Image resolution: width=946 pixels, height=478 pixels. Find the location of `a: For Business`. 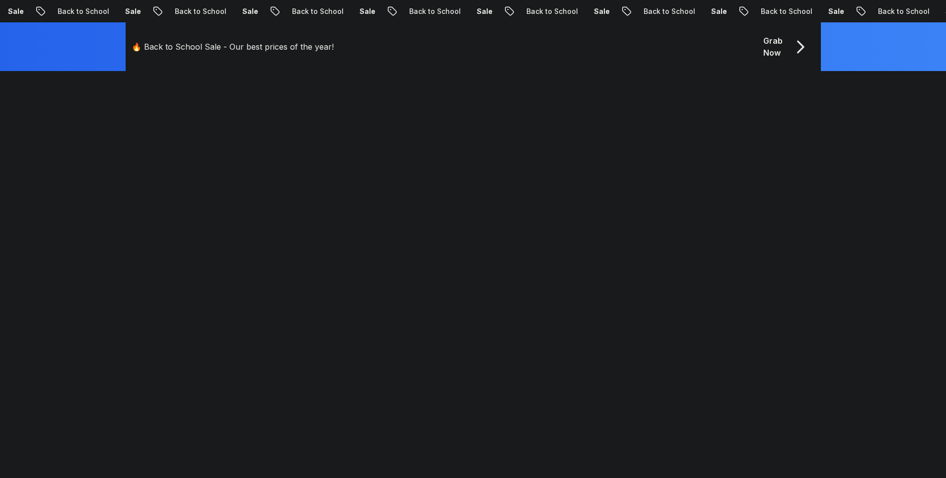

a: For Business is located at coordinates (612, 89).